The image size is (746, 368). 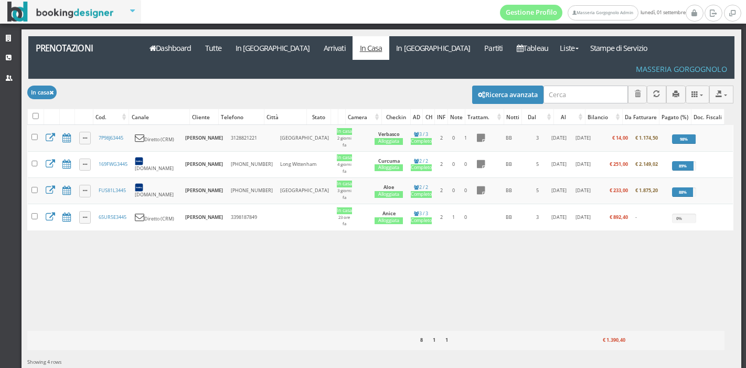 What do you see at coordinates (421, 217) in the screenshot?
I see `a: 3 / 3Completo` at bounding box center [421, 217].